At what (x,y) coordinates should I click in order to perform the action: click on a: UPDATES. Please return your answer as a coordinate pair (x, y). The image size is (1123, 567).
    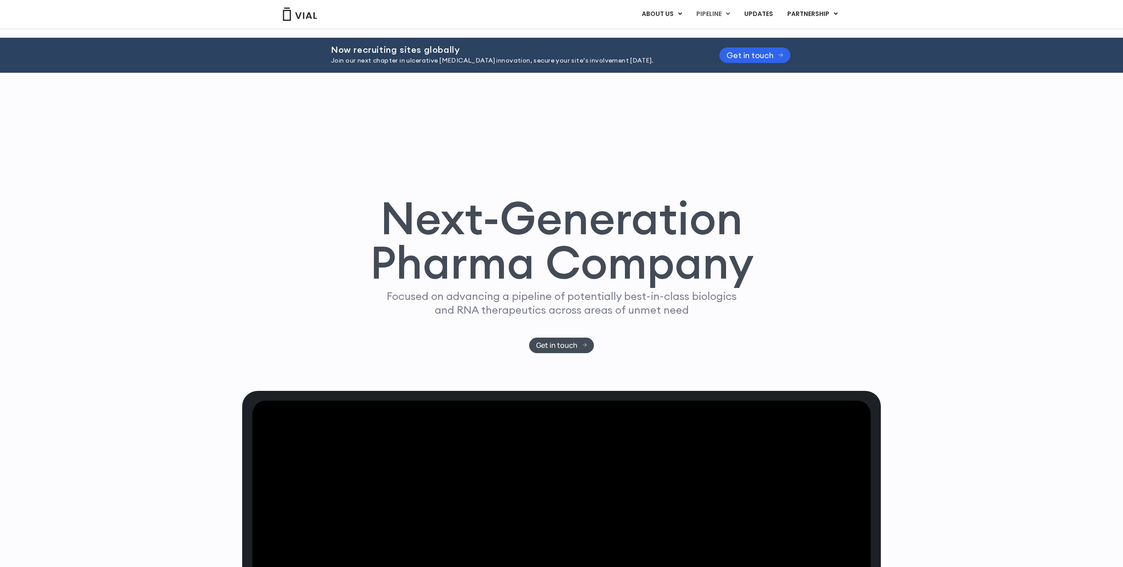
    Looking at the image, I should click on (759, 14).